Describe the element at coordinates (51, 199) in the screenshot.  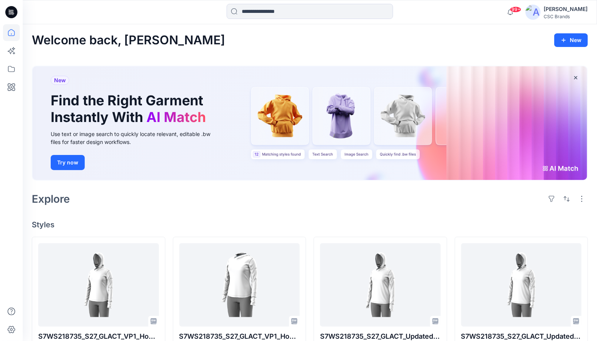
I see `h2: Explore` at that location.